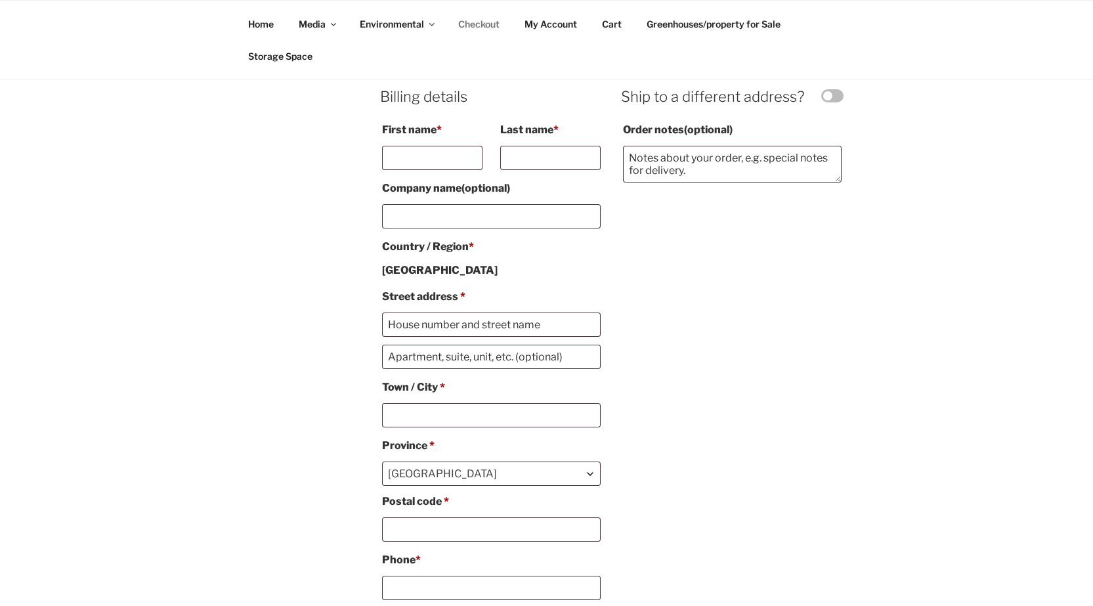 Image resolution: width=1093 pixels, height=606 pixels. Describe the element at coordinates (551, 24) in the screenshot. I see `a: My Account` at that location.